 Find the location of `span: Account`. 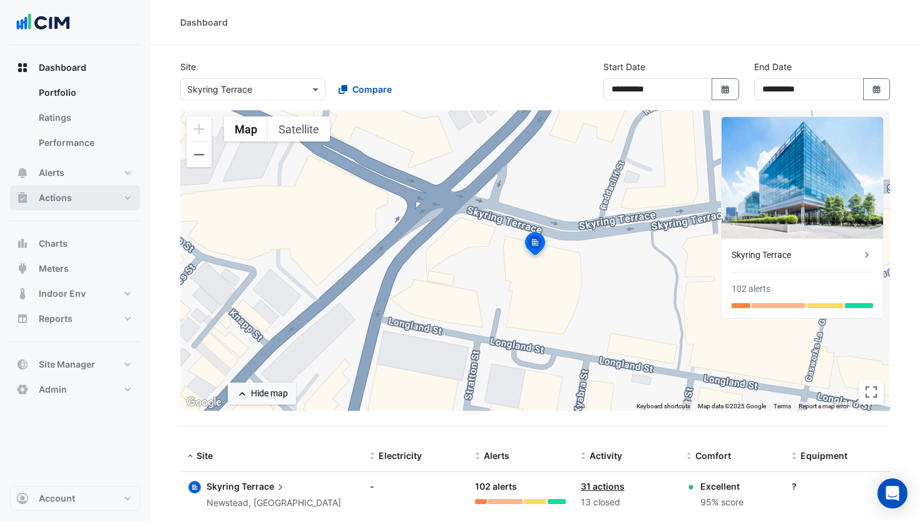

span: Account is located at coordinates (57, 498).